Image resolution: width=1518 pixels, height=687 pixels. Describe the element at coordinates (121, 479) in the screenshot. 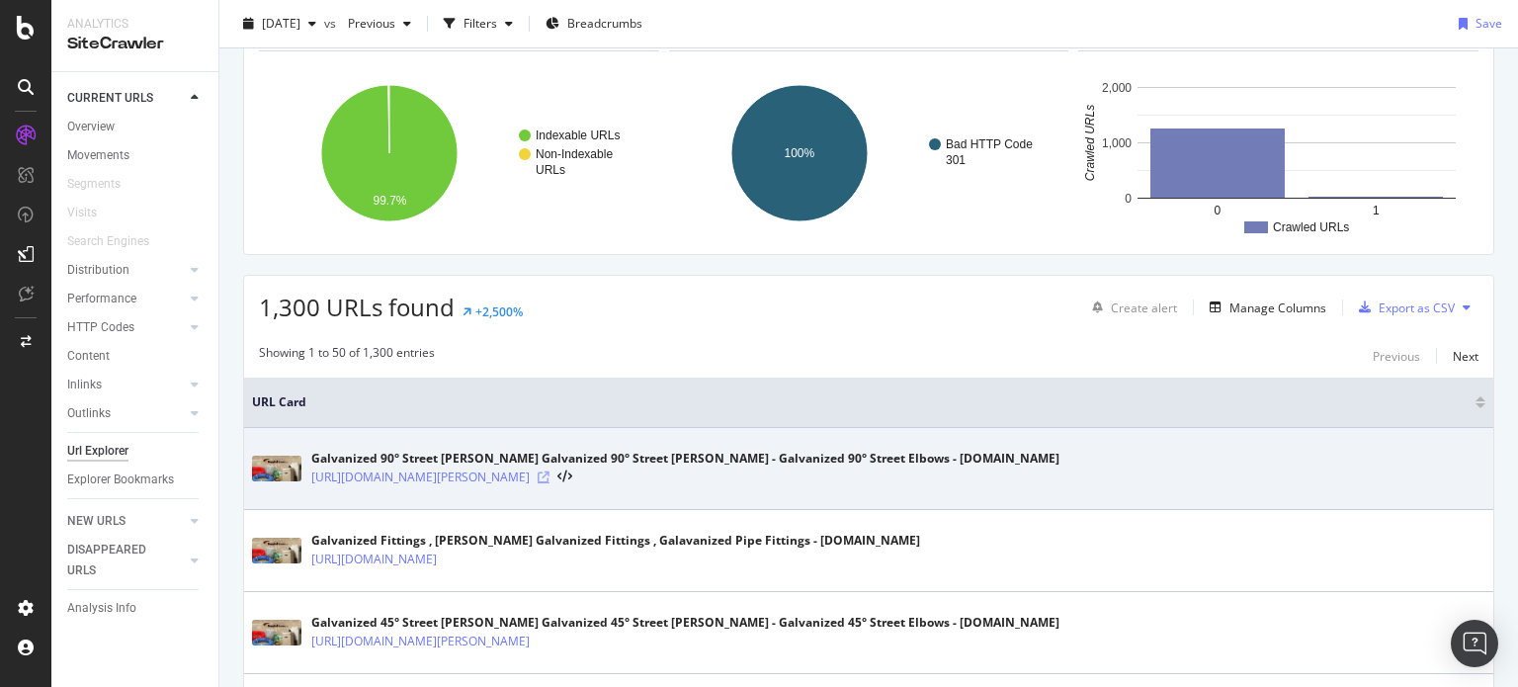

I see `div: Explorer Bookmarks` at that location.